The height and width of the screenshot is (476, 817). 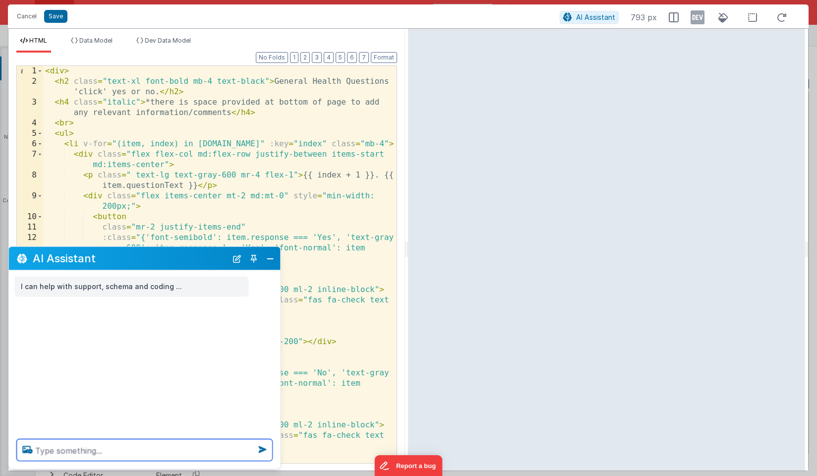 I want to click on div: 7, so click(x=30, y=160).